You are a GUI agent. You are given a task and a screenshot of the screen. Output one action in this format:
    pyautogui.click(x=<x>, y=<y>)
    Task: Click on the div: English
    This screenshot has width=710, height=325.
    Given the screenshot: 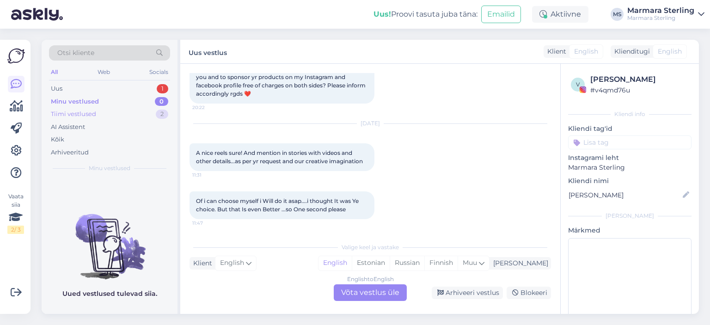 What is the action you would take?
    pyautogui.click(x=335, y=263)
    